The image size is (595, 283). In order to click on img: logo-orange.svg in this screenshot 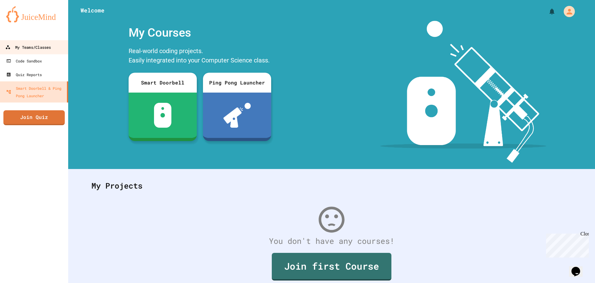, I will do `click(34, 14)`.